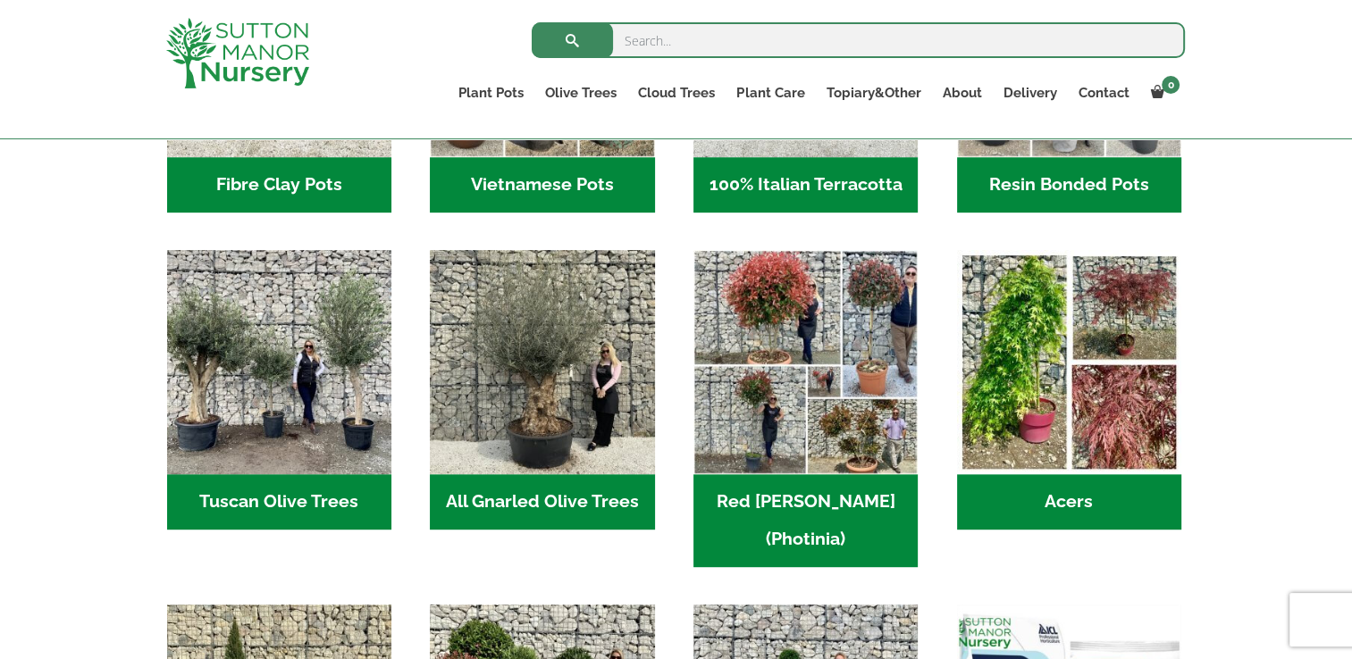 The width and height of the screenshot is (1352, 659). I want to click on img: logo, so click(238, 53).